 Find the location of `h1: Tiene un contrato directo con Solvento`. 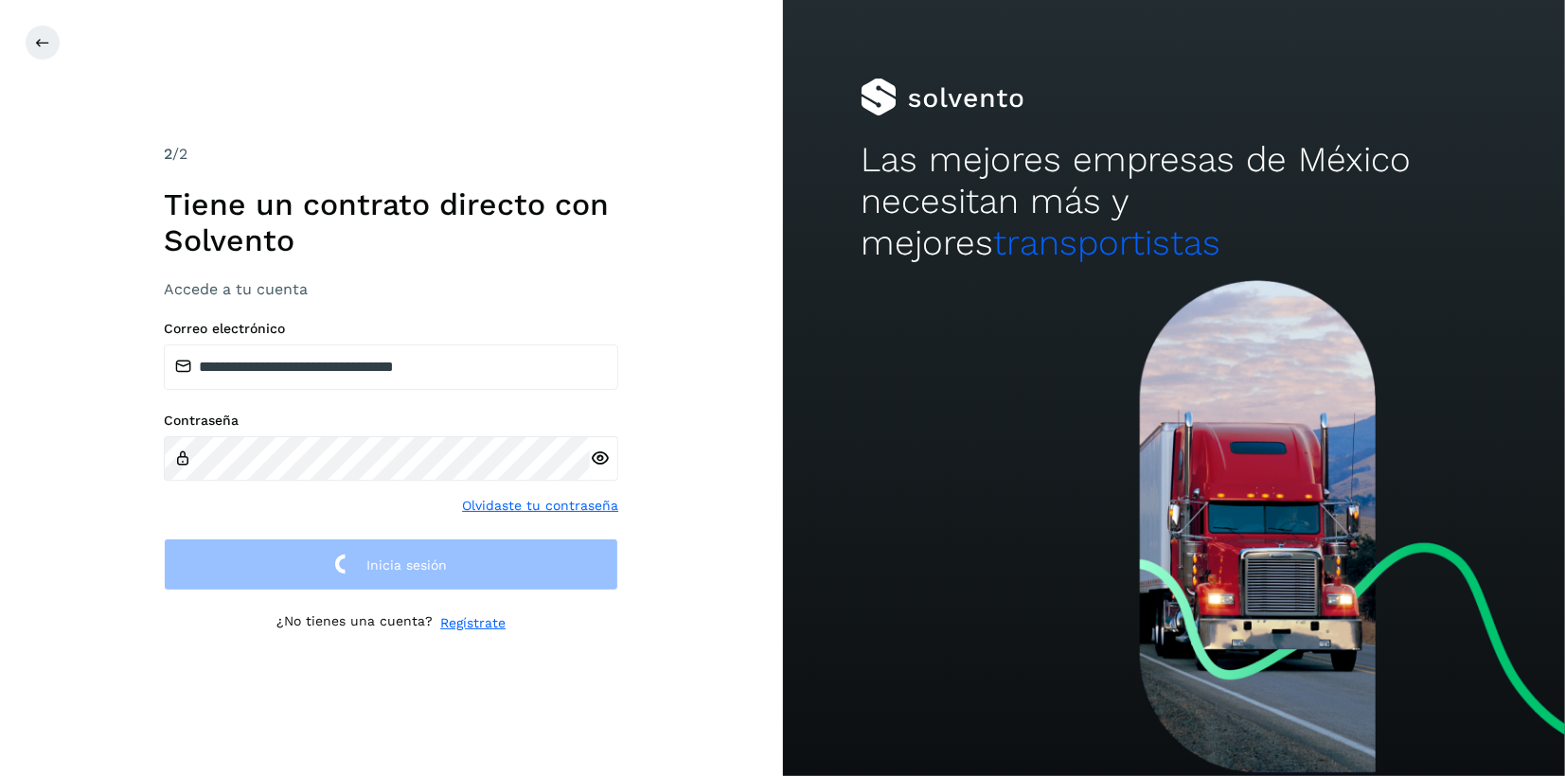

h1: Tiene un contrato directo con Solvento is located at coordinates (391, 222).